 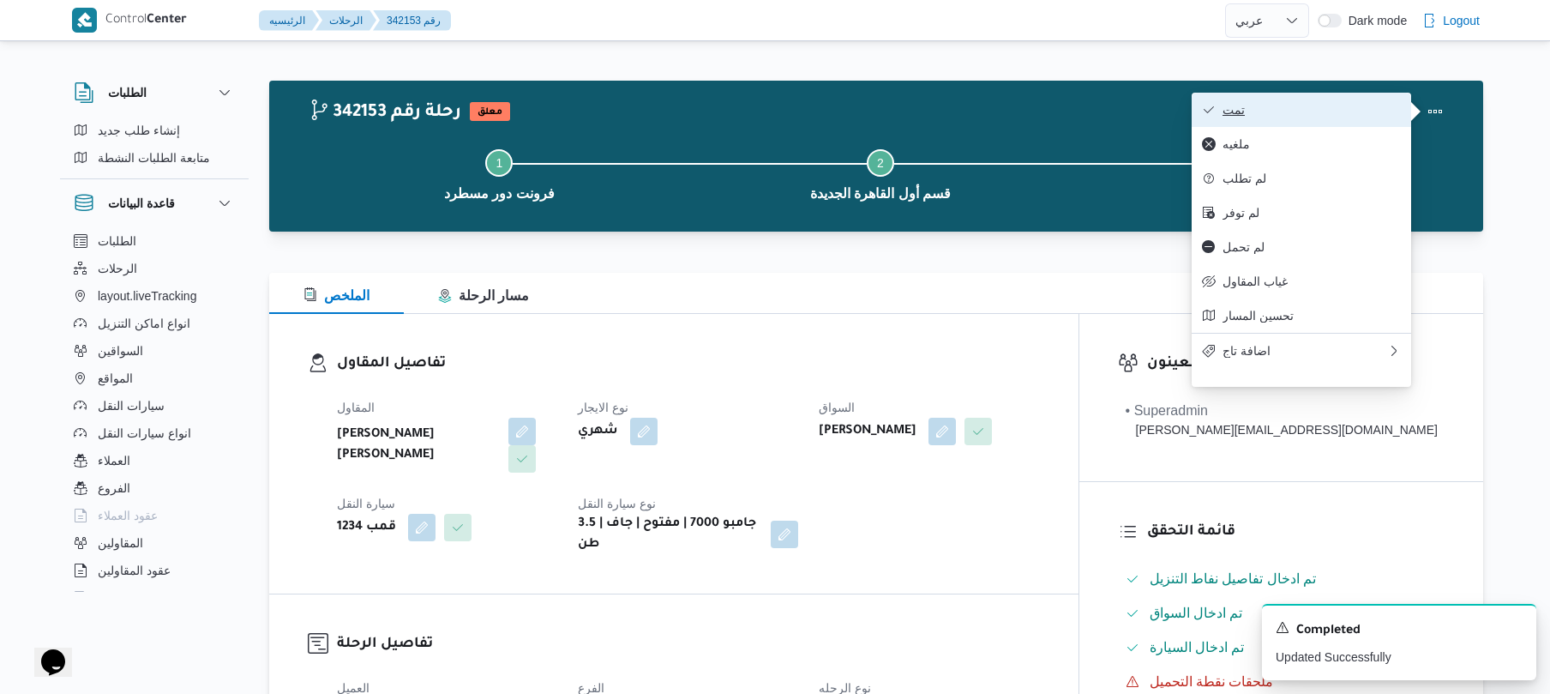 What do you see at coordinates (127, 93) in the screenshot?
I see `h3: الطلبات` at bounding box center [127, 93].